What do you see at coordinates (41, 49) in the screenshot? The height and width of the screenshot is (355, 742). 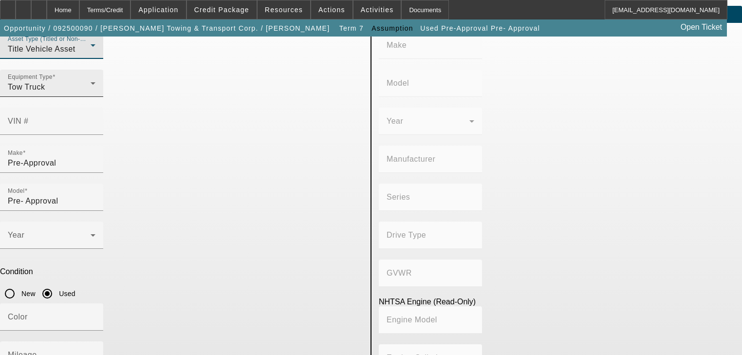 I see `span: Title Vehicle Asset` at bounding box center [41, 49].